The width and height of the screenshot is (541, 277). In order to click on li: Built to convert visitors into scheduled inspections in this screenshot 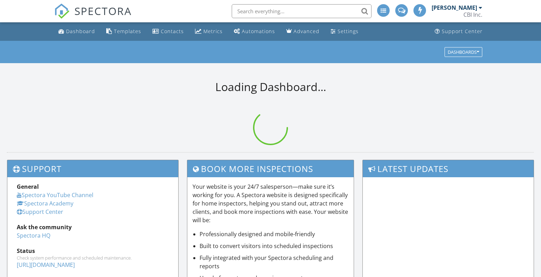, I will do `click(274, 246)`.